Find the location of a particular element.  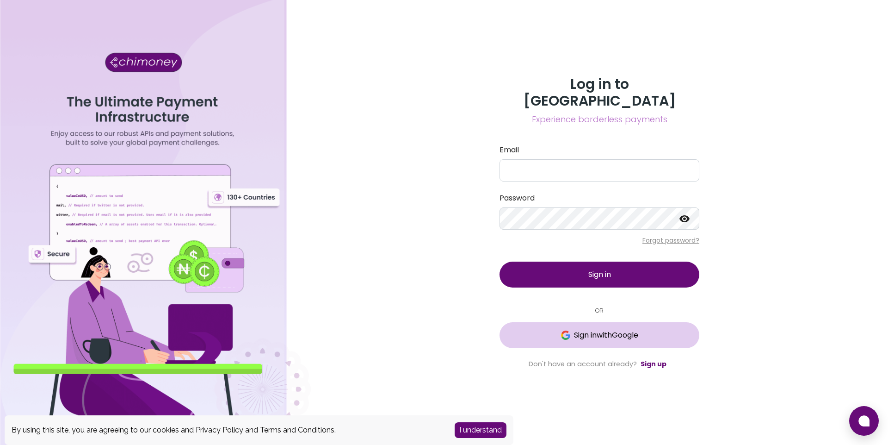

label: Email is located at coordinates (600, 150).